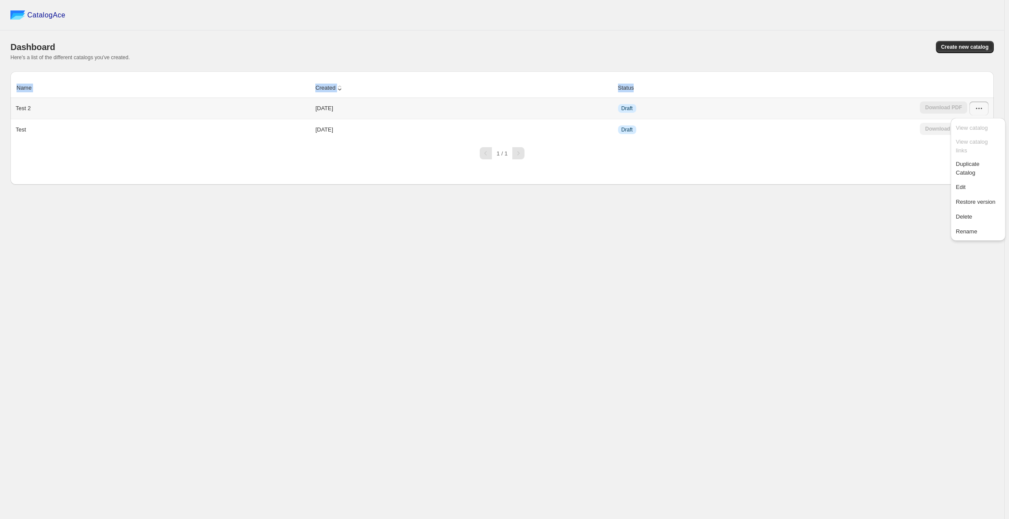 This screenshot has height=519, width=1009. Describe the element at coordinates (972, 146) in the screenshot. I see `span: View catalog links` at that location.